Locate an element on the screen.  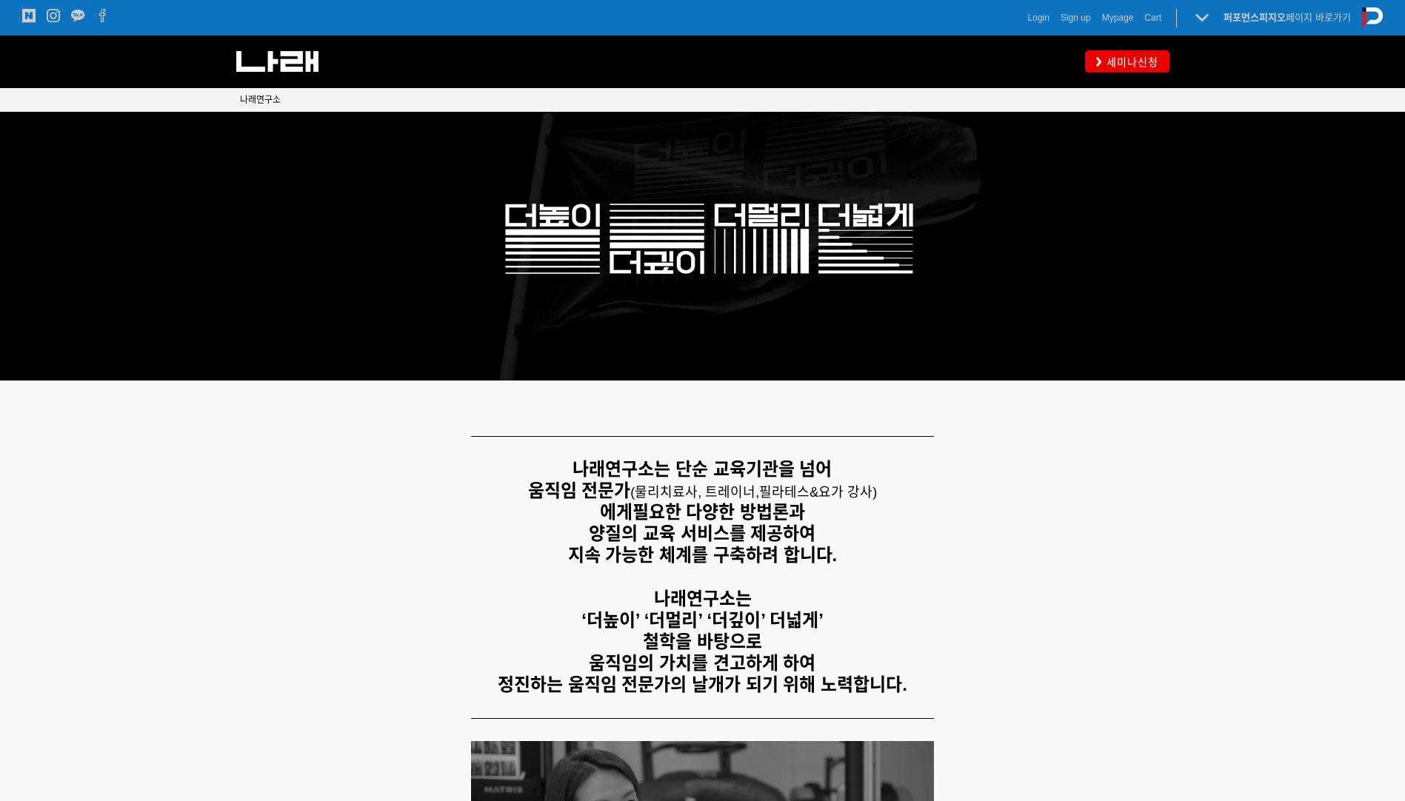
span: 나래연구소 is located at coordinates (260, 100).